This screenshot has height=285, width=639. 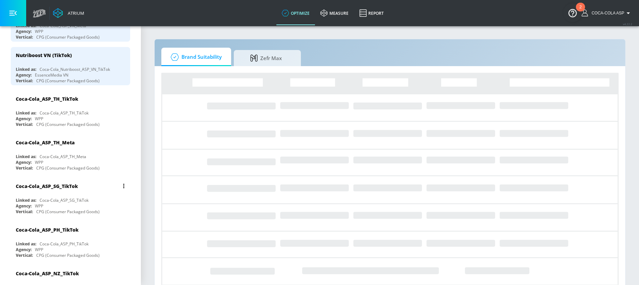 What do you see at coordinates (74, 13) in the screenshot?
I see `div: Atrium` at bounding box center [74, 13].